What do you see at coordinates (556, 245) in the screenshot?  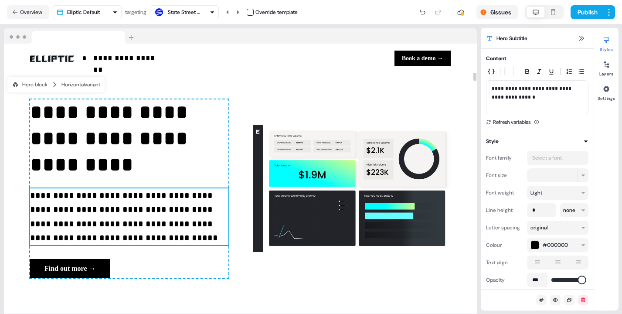 I see `span: #000000` at bounding box center [556, 245].